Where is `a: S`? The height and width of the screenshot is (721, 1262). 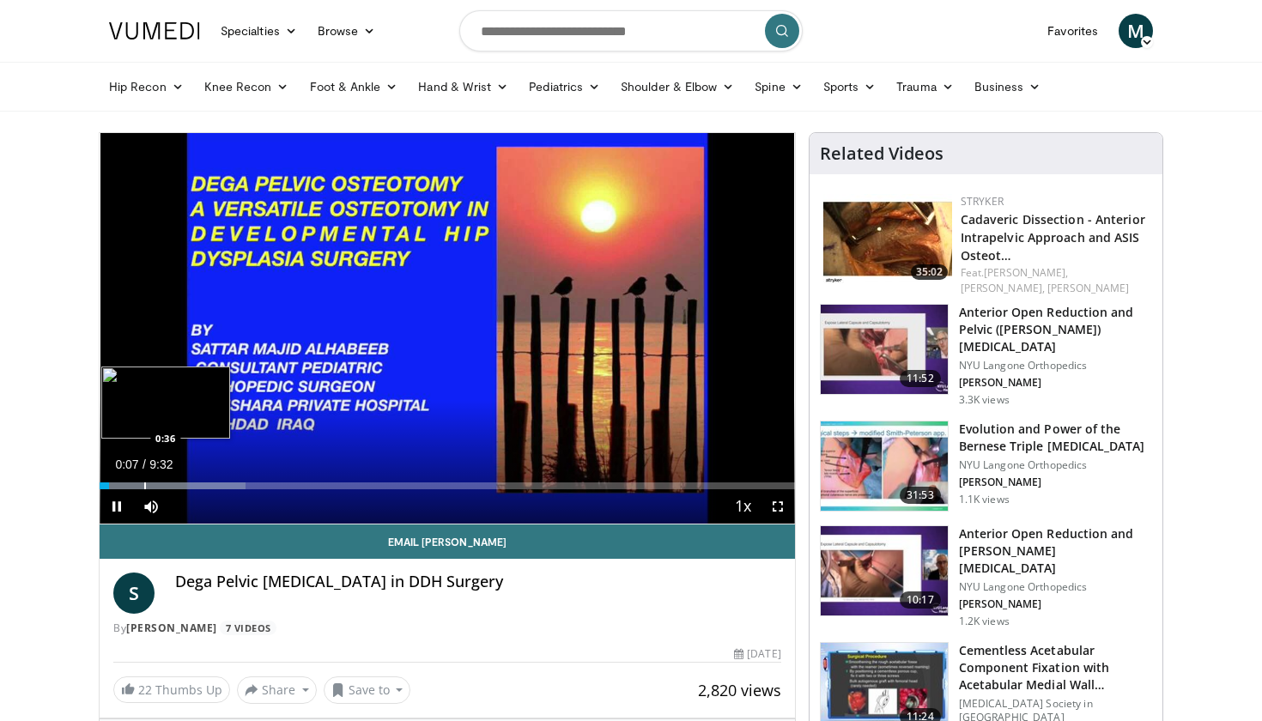
a: S is located at coordinates (134, 593).